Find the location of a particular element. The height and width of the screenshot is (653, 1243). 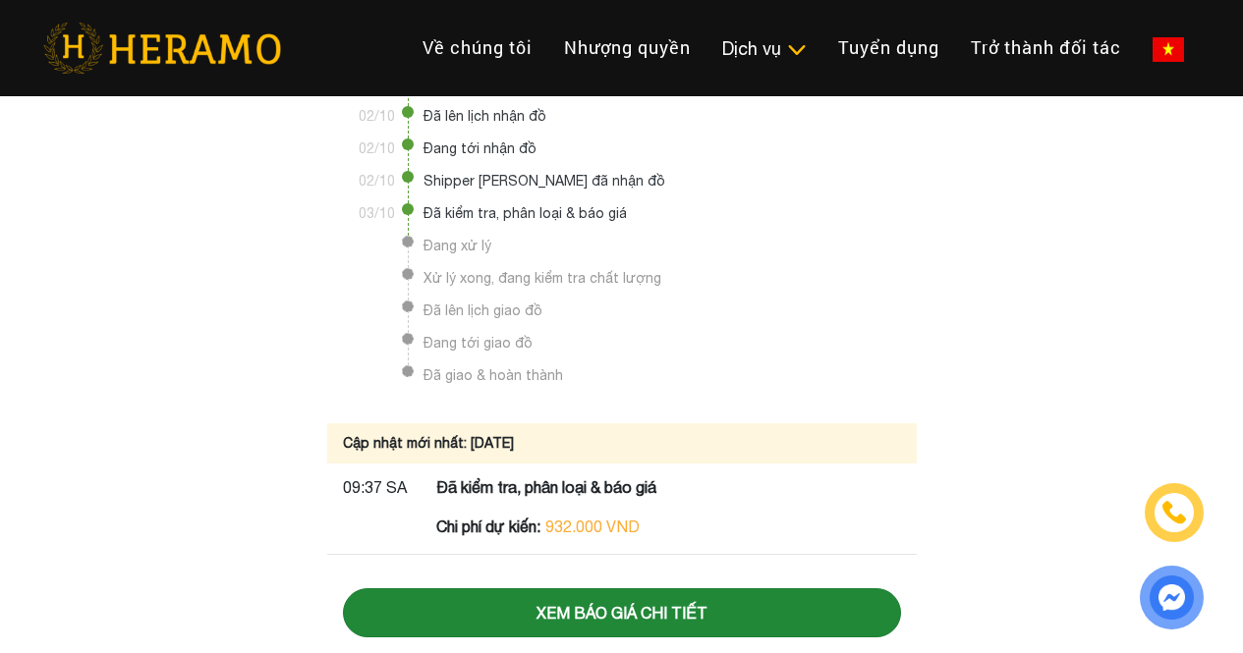

span: Đang tới giao đồ is located at coordinates (470, 349).